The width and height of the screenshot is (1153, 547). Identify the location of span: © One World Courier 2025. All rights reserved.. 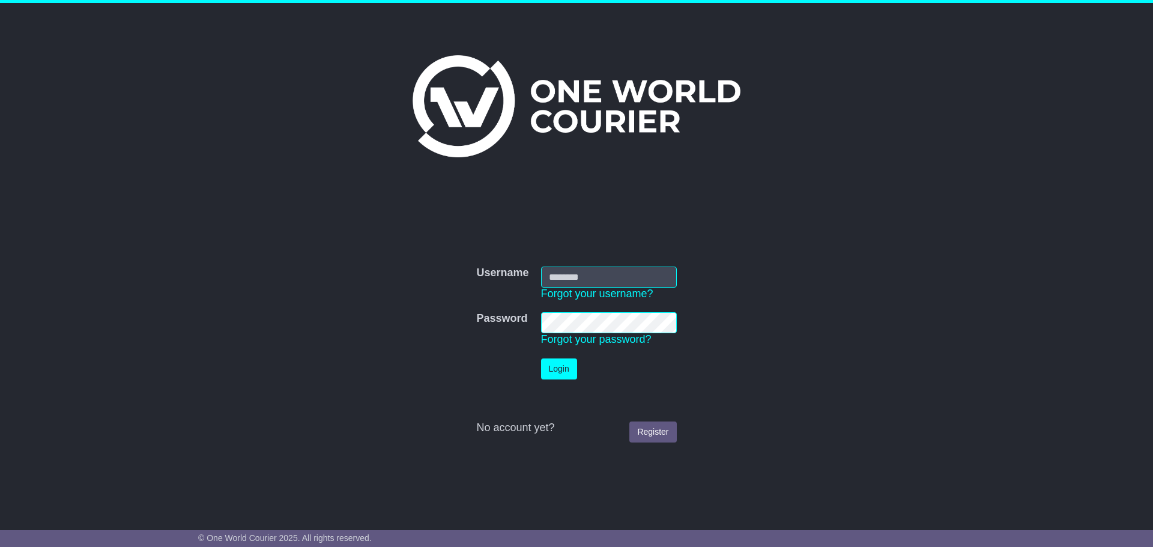
(285, 538).